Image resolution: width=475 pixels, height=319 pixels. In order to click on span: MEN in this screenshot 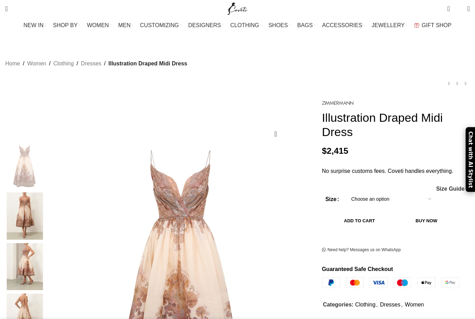, I will do `click(124, 25)`.